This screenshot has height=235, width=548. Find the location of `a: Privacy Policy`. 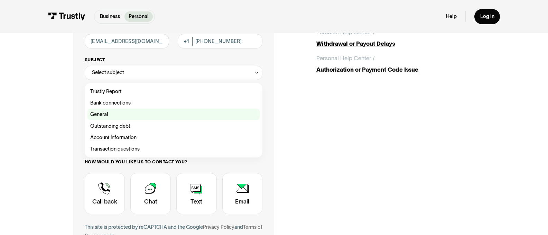

a: Privacy Policy is located at coordinates (218, 227).